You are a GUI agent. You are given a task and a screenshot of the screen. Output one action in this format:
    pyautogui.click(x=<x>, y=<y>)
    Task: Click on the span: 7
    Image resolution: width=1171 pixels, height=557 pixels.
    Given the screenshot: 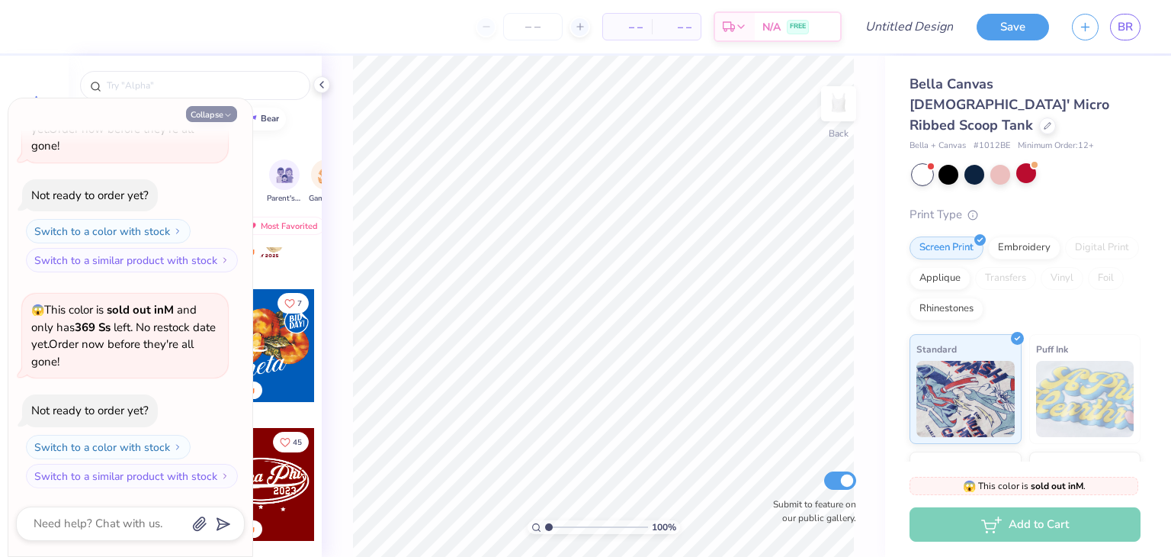 What is the action you would take?
    pyautogui.click(x=300, y=303)
    